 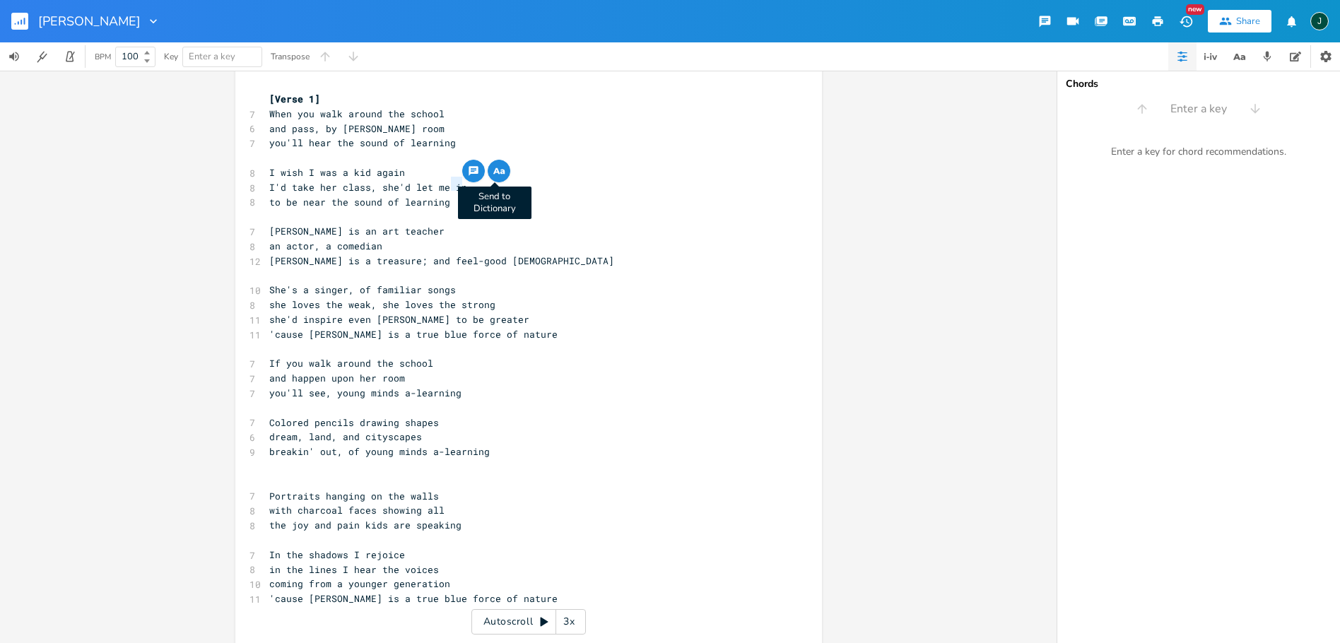 What do you see at coordinates (363, 143) in the screenshot?
I see `span: you'll hear the sound of learning` at bounding box center [363, 143].